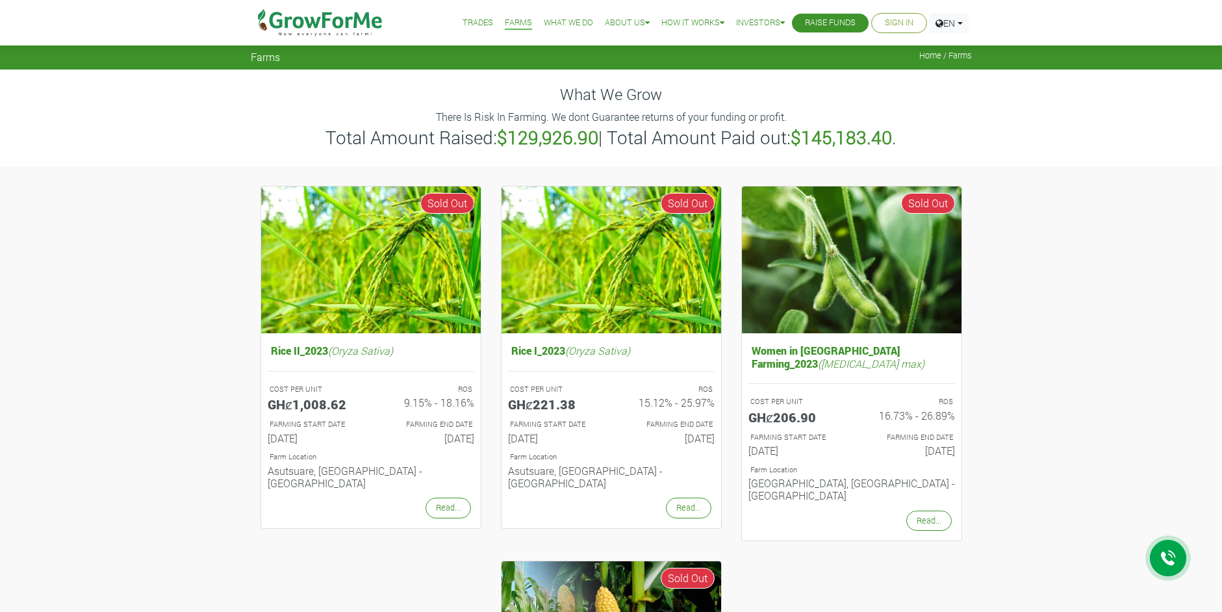  What do you see at coordinates (611, 94) in the screenshot?
I see `h4: What We Grow` at bounding box center [611, 94].